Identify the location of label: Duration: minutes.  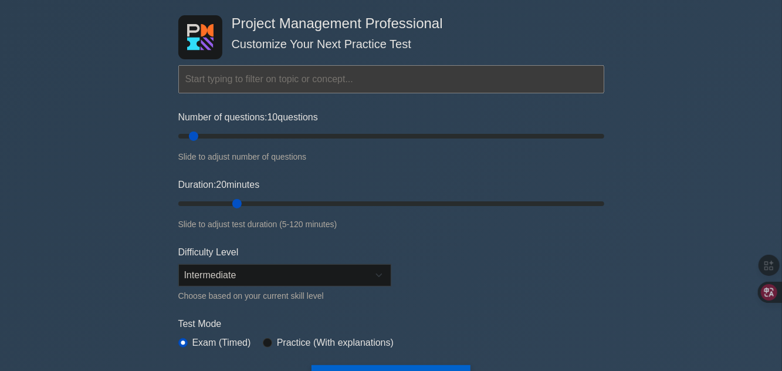
(219, 185).